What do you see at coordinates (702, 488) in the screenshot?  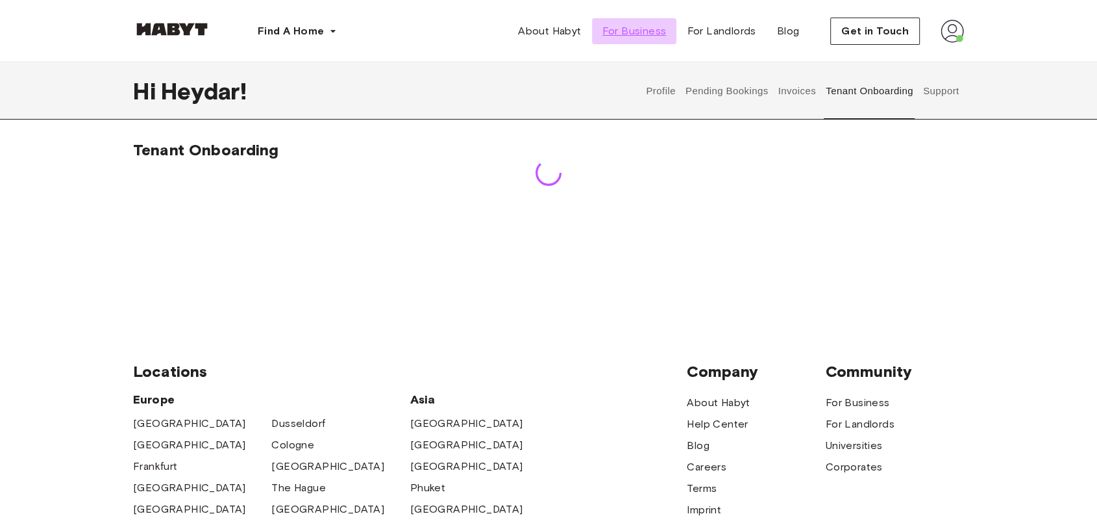 I see `a: Terms` at bounding box center [702, 488].